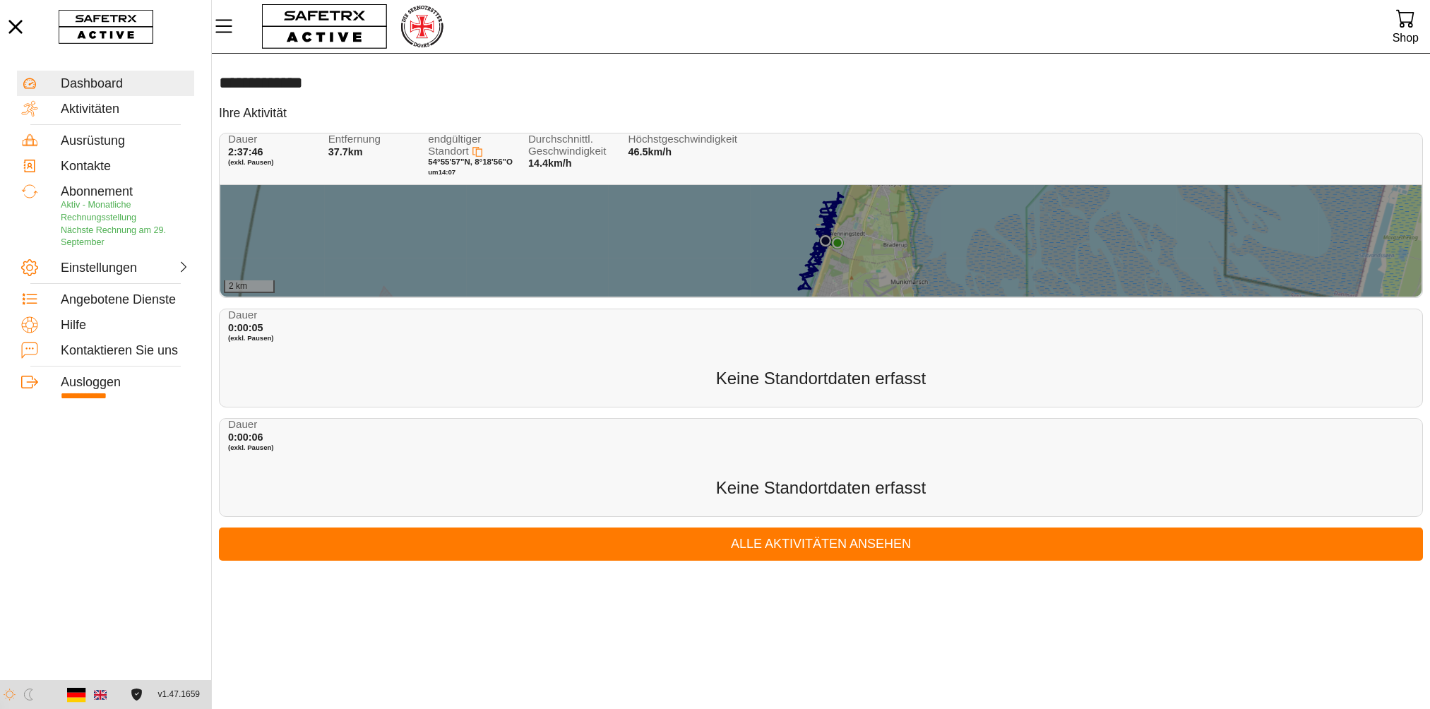  What do you see at coordinates (179, 694) in the screenshot?
I see `button: v1.47.1659` at bounding box center [179, 694].